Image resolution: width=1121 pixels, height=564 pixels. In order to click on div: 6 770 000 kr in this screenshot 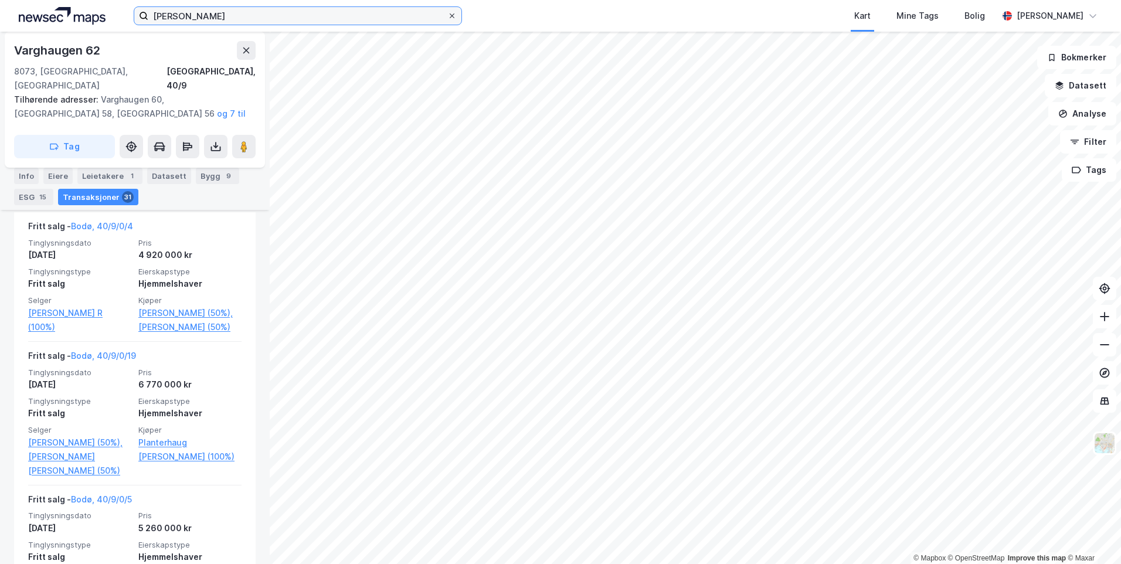, I will do `click(190, 384)`.